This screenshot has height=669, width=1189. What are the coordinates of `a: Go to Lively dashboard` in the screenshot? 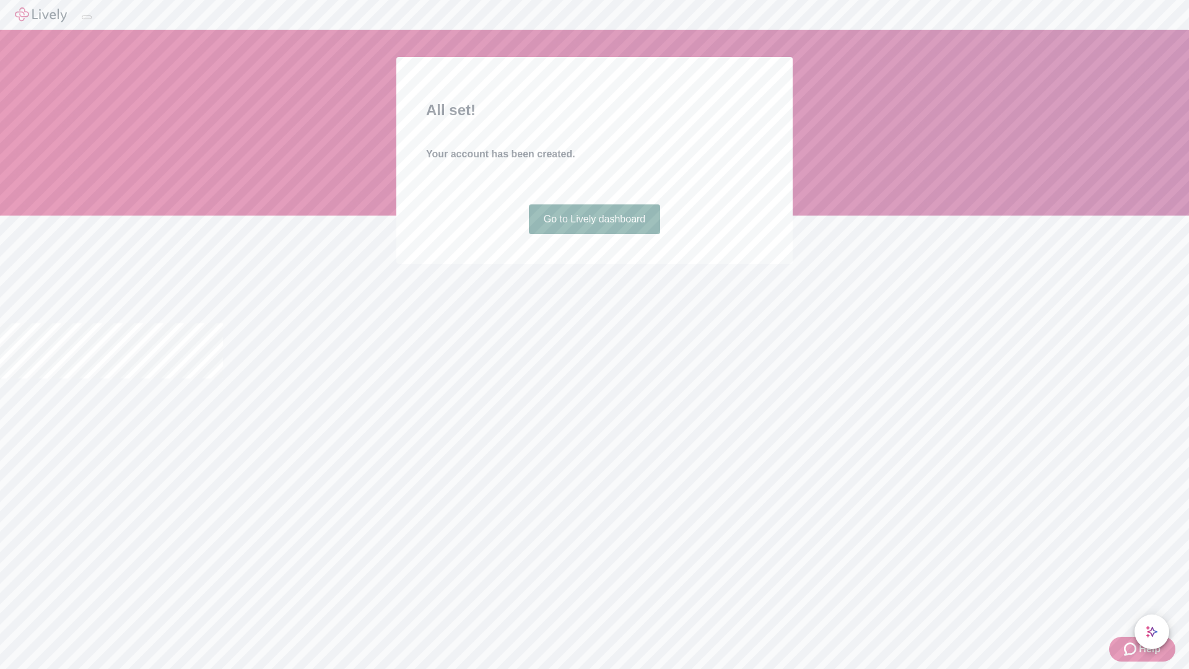 It's located at (595, 219).